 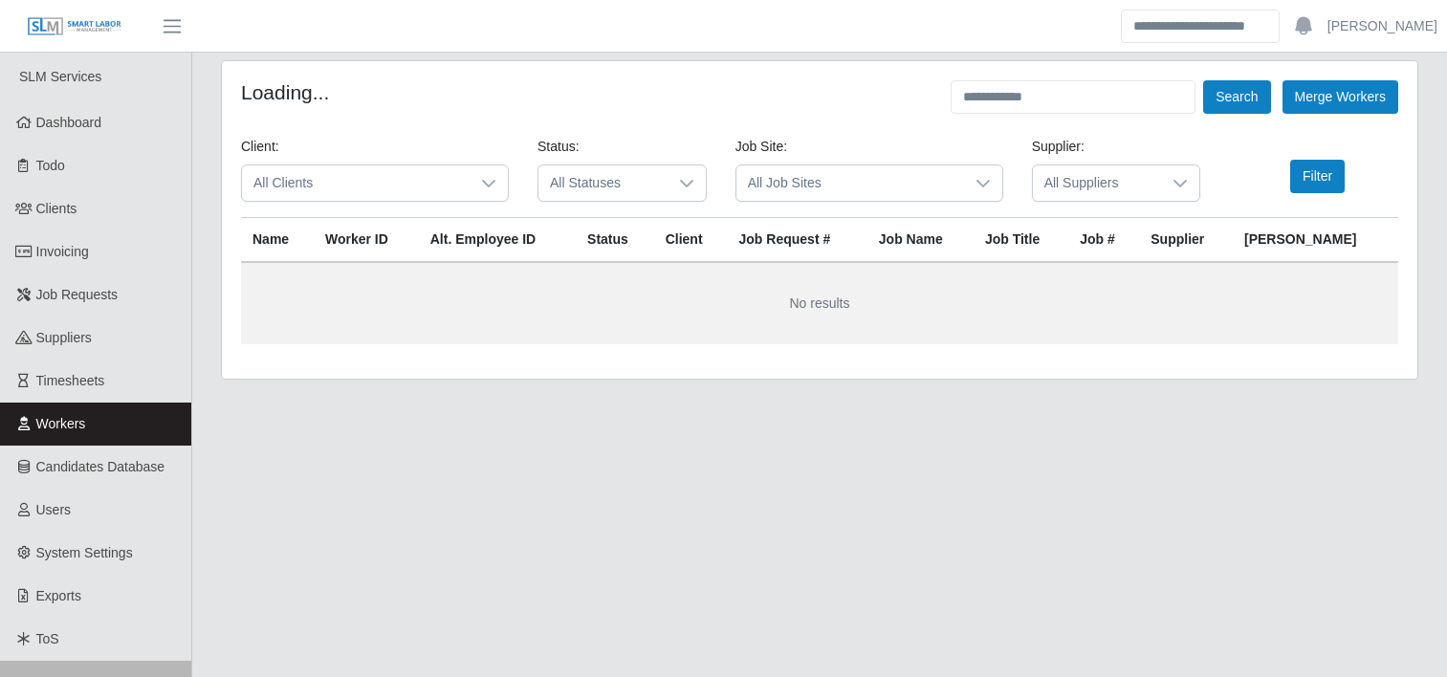 What do you see at coordinates (62, 252) in the screenshot?
I see `span: Invoicing` at bounding box center [62, 252].